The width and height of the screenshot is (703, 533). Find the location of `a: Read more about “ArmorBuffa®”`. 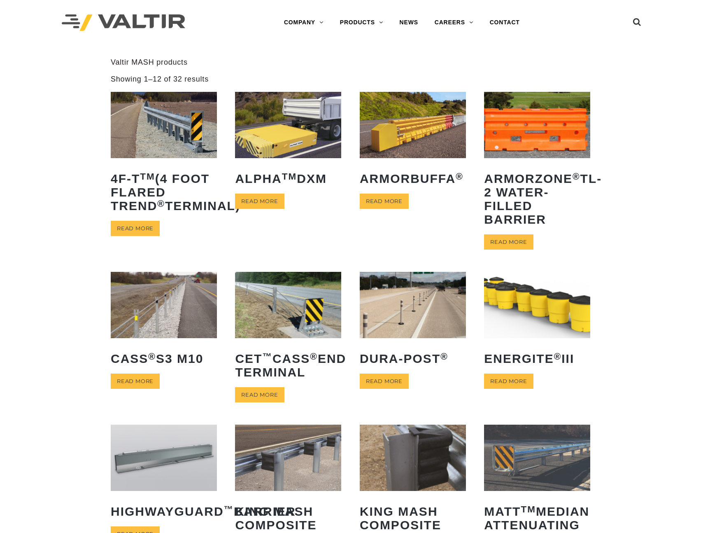

a: Read more about “ArmorBuffa®” is located at coordinates (384, 201).